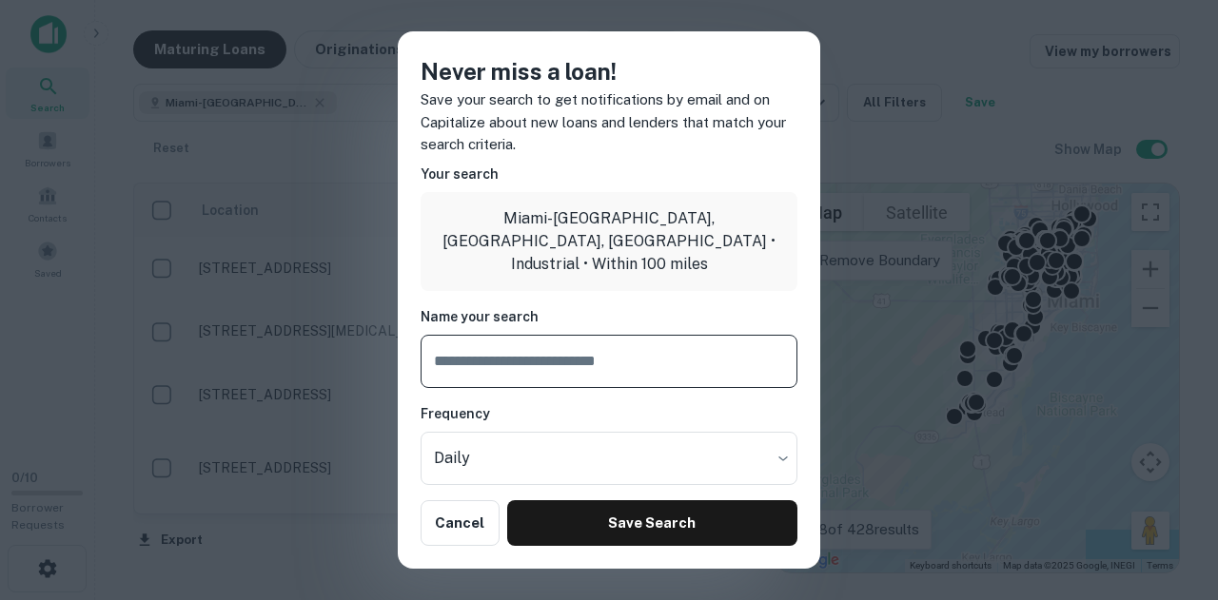 This screenshot has width=1218, height=600. What do you see at coordinates (609, 459) in the screenshot?
I see `div: Without label` at bounding box center [609, 459].